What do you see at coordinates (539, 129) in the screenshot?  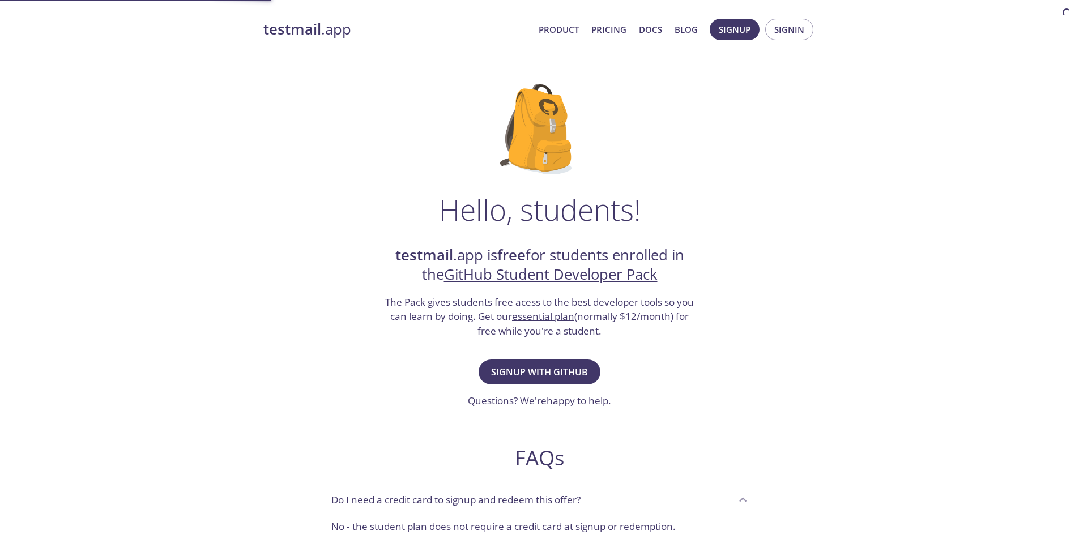 I see `img: github-student-backpack.png` at bounding box center [539, 129].